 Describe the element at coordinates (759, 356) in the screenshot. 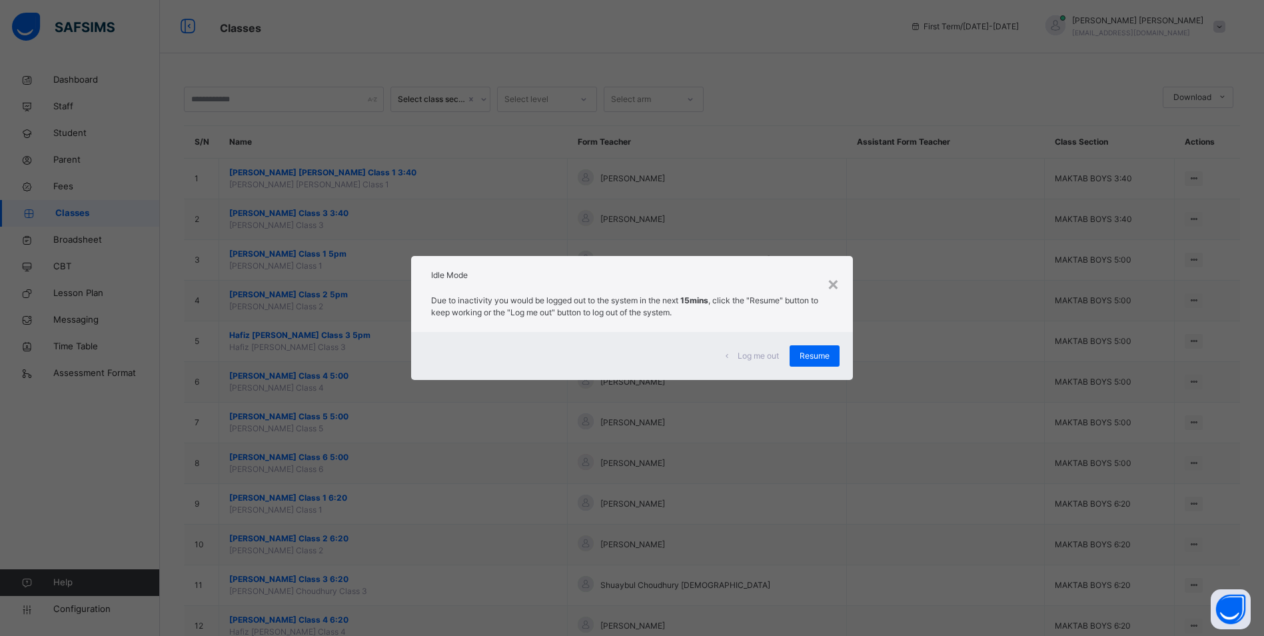

I see `span: Log me out` at that location.